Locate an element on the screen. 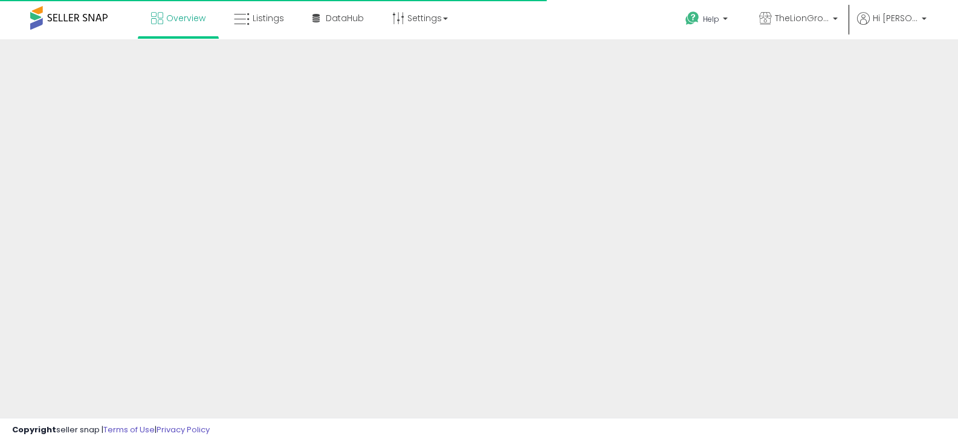 The height and width of the screenshot is (442, 958). span: Overview is located at coordinates (186, 18).